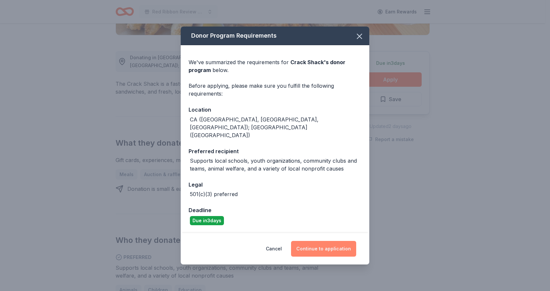  Describe the element at coordinates (324, 249) in the screenshot. I see `button: Continue to application` at that location.